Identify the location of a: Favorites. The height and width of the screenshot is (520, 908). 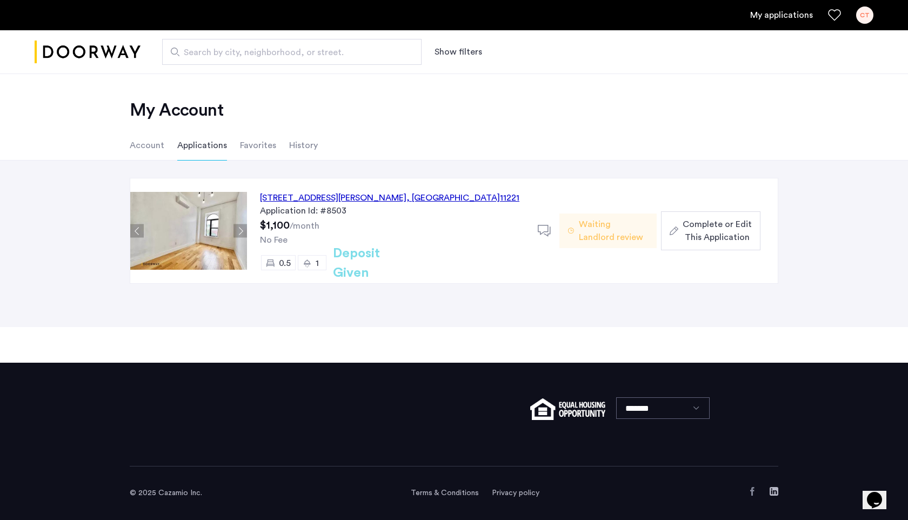
(834, 15).